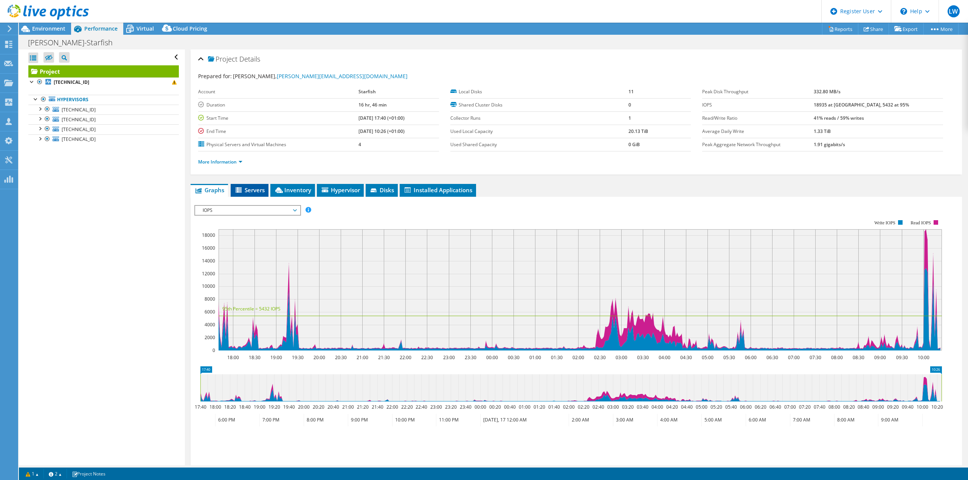 Image resolution: width=968 pixels, height=480 pixels. Describe the element at coordinates (104, 71) in the screenshot. I see `a: Project` at that location.